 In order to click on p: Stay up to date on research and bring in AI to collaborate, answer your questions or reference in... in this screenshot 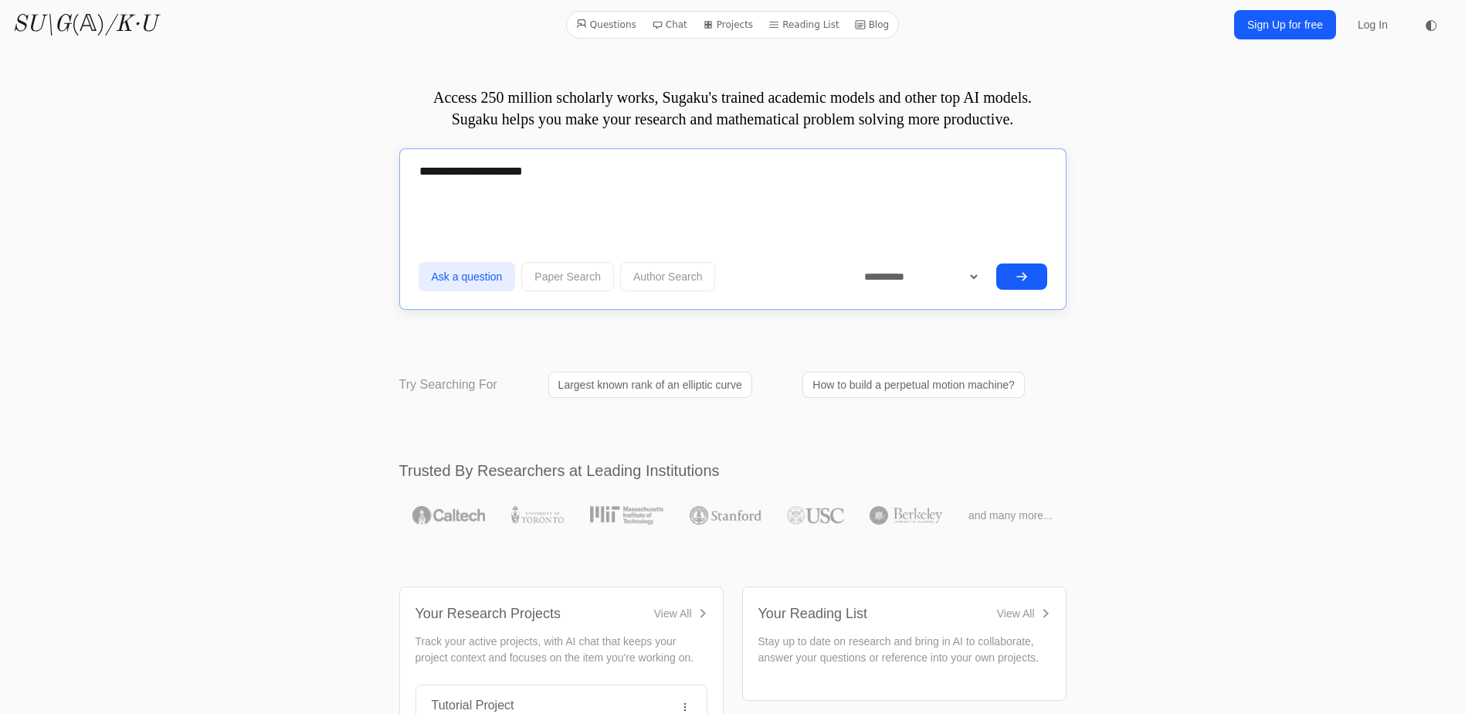, I will do `click(904, 649)`.